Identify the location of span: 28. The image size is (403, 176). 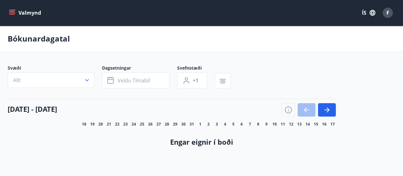
(167, 124).